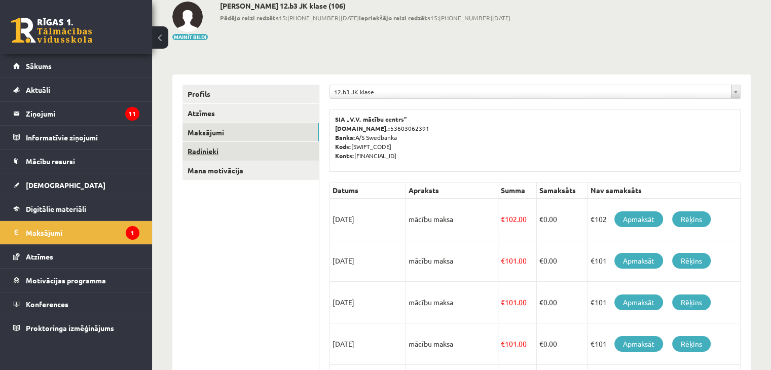 This screenshot has width=771, height=370. What do you see at coordinates (47, 304) in the screenshot?
I see `span: Konferences` at bounding box center [47, 304].